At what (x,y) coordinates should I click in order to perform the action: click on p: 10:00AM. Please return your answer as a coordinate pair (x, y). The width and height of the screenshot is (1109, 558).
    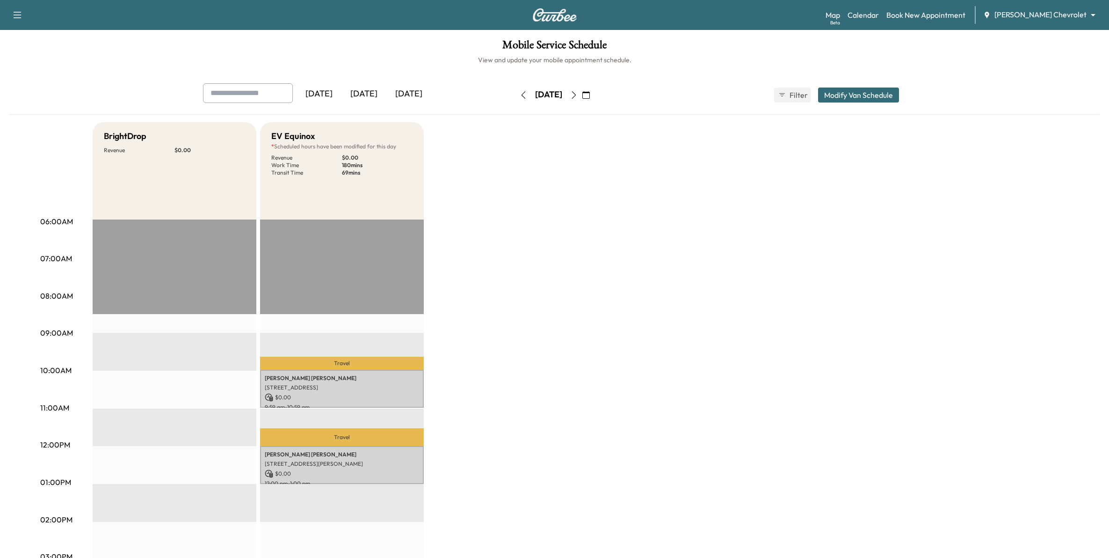
    Looking at the image, I should click on (56, 370).